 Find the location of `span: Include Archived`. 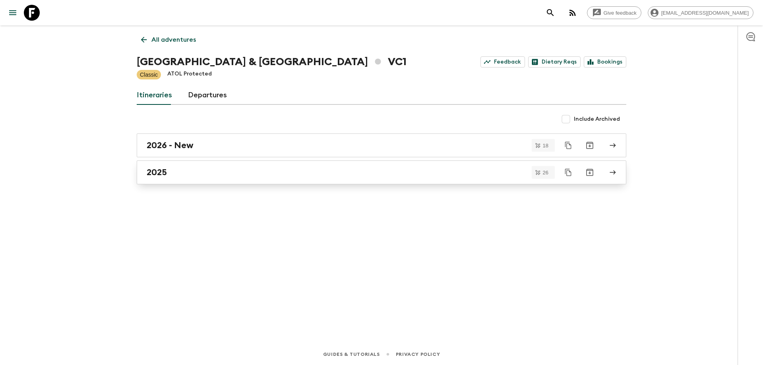

span: Include Archived is located at coordinates (597, 119).